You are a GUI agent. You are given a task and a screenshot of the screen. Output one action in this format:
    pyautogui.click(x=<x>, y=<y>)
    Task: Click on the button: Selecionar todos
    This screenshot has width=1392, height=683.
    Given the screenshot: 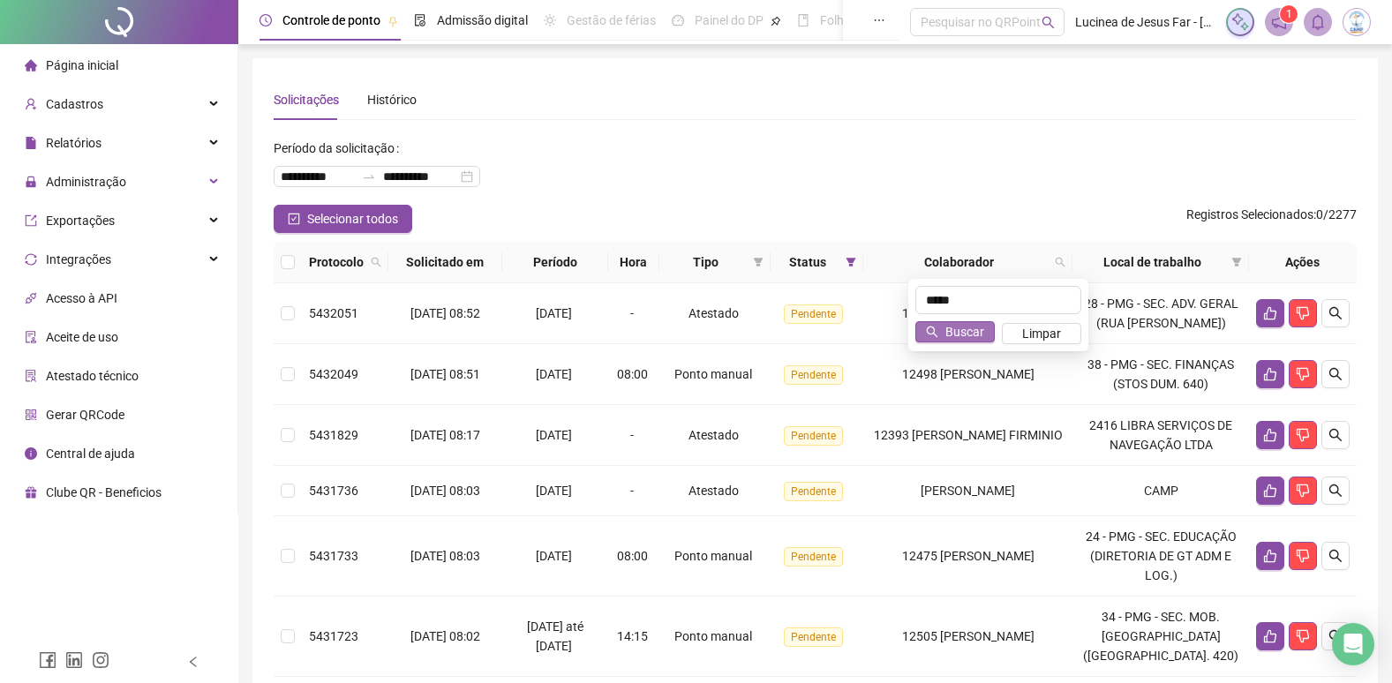 What is the action you would take?
    pyautogui.click(x=342, y=219)
    